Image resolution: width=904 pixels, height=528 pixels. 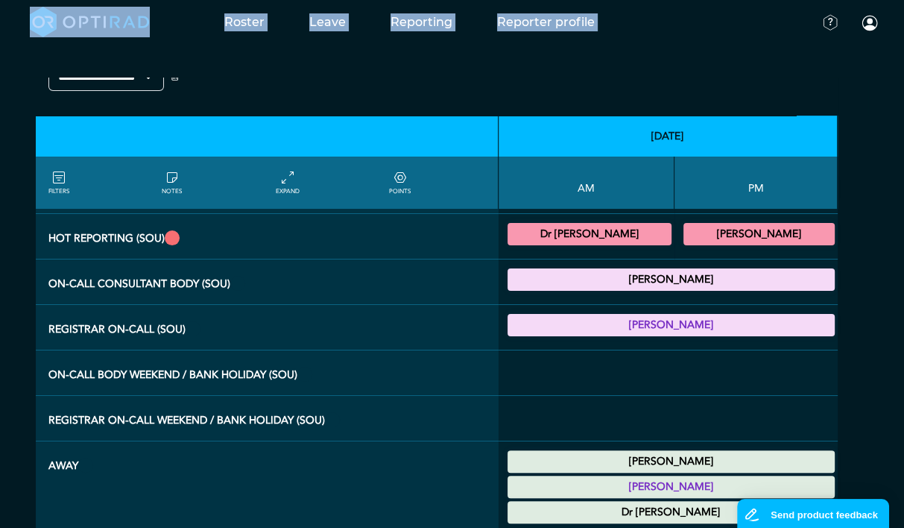 I want to click on th: Registrar On-Call (SOU), so click(x=267, y=327).